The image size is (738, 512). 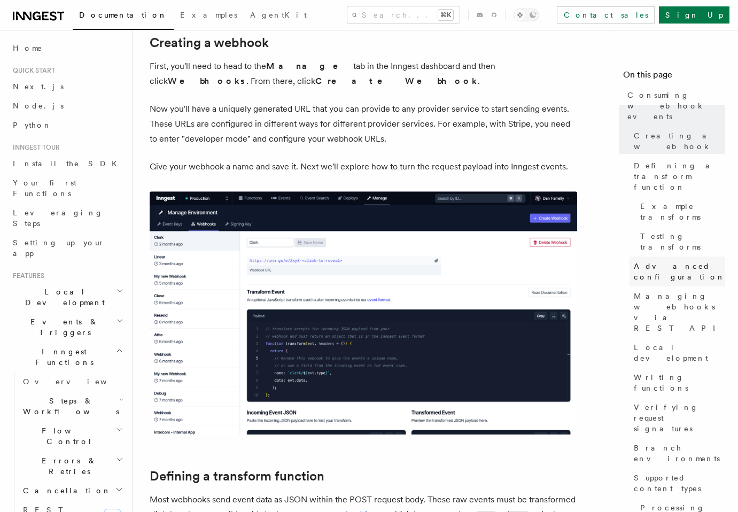 What do you see at coordinates (404, 15) in the screenshot?
I see `button: Search...⌘K` at bounding box center [404, 15].